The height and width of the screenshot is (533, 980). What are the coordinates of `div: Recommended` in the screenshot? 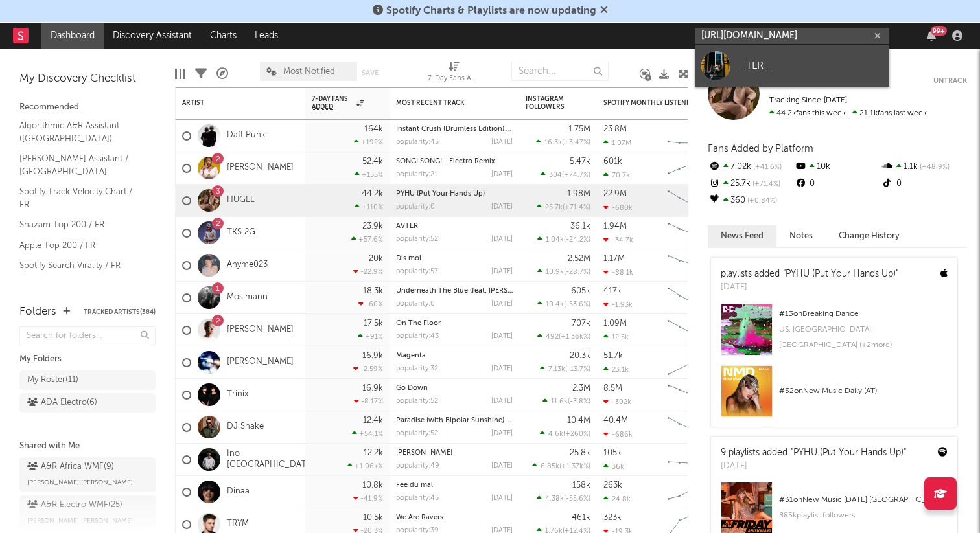 It's located at (88, 108).